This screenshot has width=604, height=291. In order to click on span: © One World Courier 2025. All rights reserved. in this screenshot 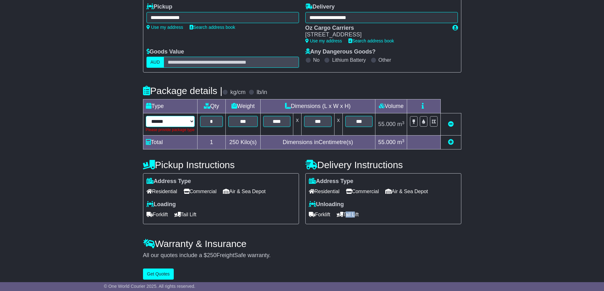, I will do `click(150, 286)`.